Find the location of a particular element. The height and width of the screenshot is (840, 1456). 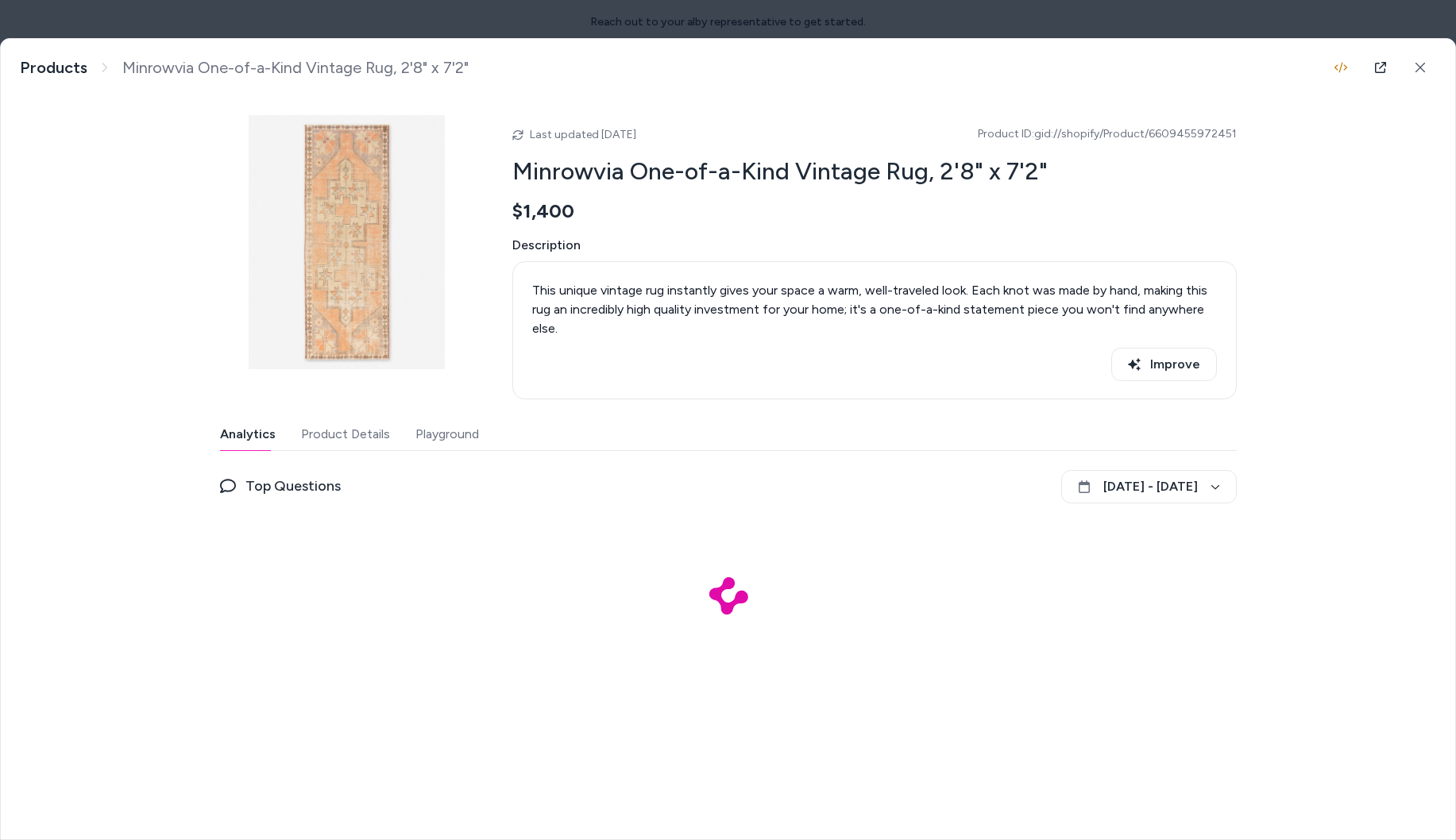

button: Playground is located at coordinates (447, 435).